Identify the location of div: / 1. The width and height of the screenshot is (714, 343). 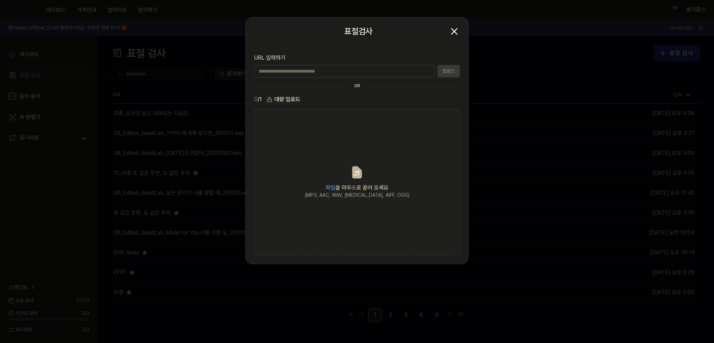
(258, 99).